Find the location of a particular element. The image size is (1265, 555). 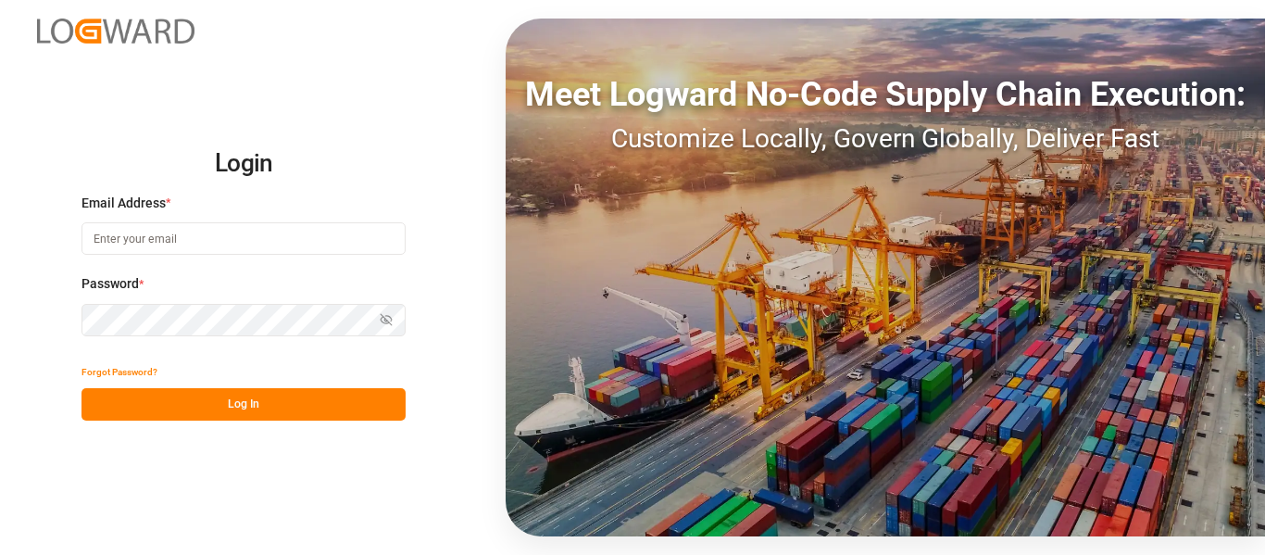

h2: Login is located at coordinates (244, 164).